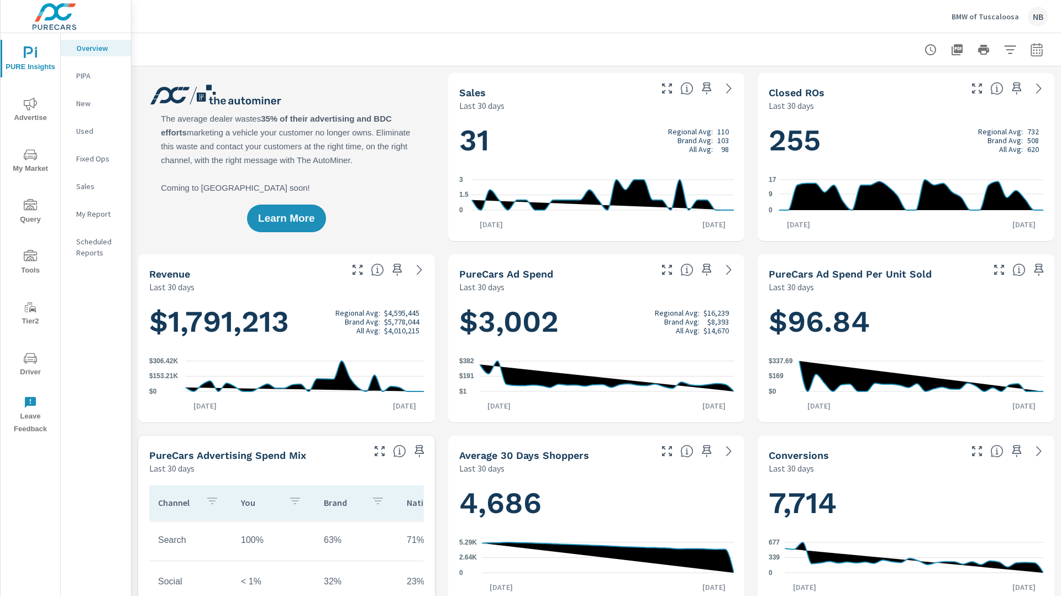 This screenshot has width=1061, height=596. Describe the element at coordinates (260, 502) in the screenshot. I see `p: You` at that location.